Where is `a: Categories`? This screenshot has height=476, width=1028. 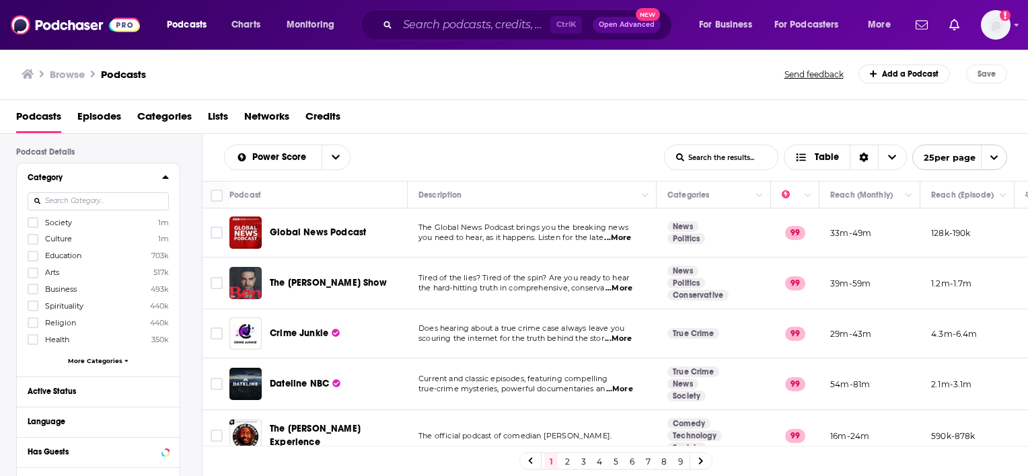 a: Categories is located at coordinates (164, 119).